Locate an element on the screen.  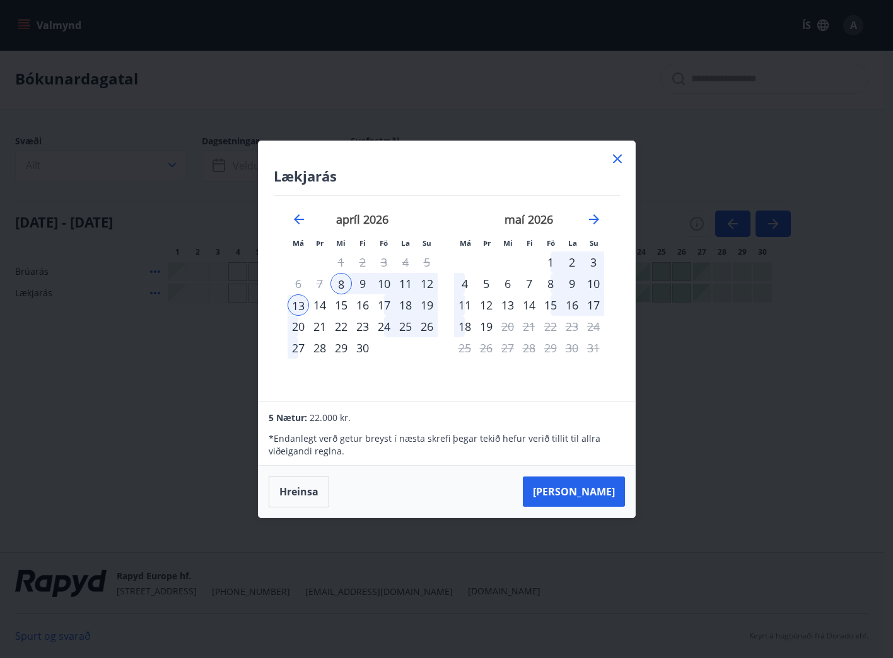
td: Choose miðvikudagur, 29. apríl 2026 as your check-in date. It’s available. is located at coordinates (341, 348).